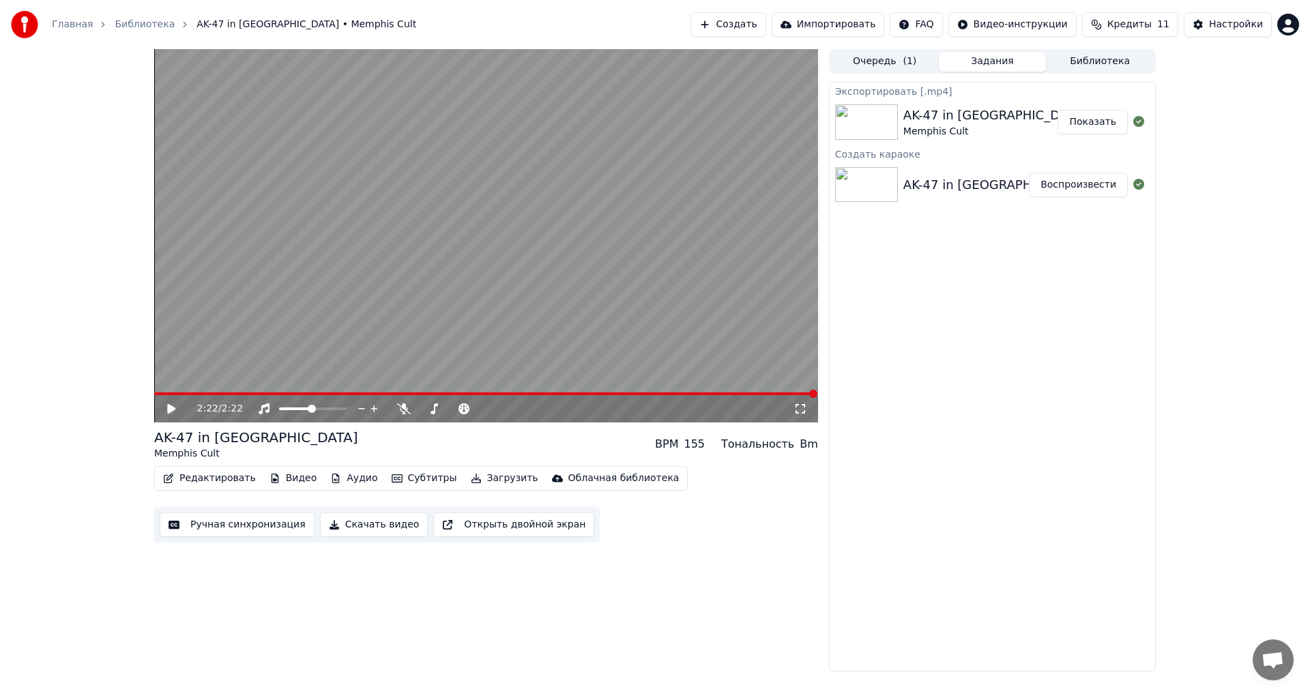 This screenshot has height=694, width=1310. Describe the element at coordinates (809, 444) in the screenshot. I see `div: Bm` at that location.